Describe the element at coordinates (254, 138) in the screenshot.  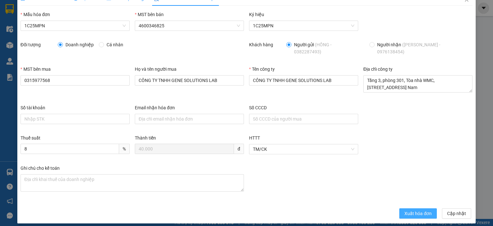
I see `label: HTTT` at that location.